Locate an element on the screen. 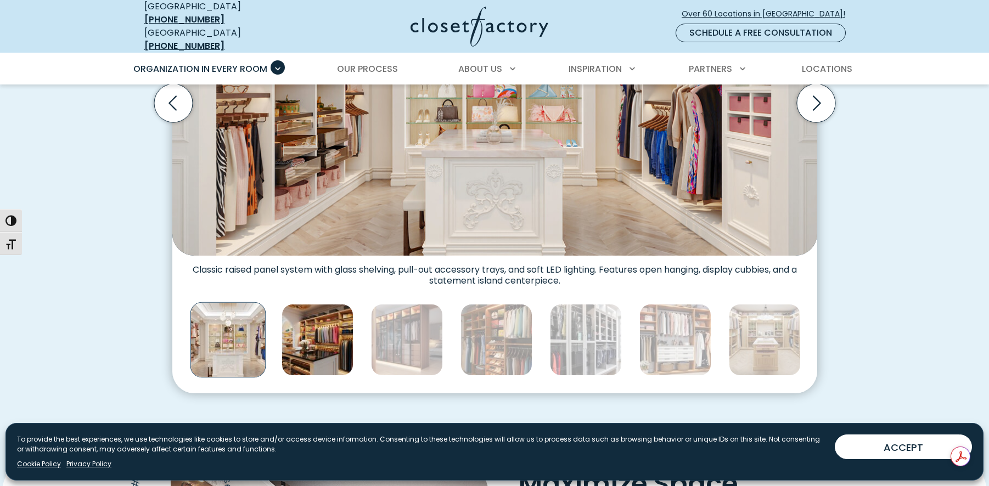  span: Inspiration is located at coordinates (595, 69).